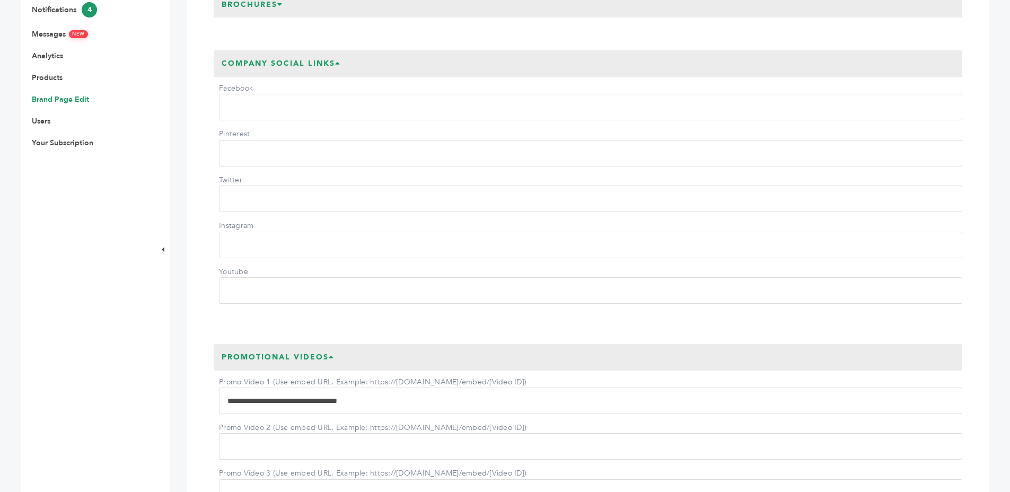 This screenshot has height=492, width=1010. I want to click on a: Brand Page Edit, so click(60, 99).